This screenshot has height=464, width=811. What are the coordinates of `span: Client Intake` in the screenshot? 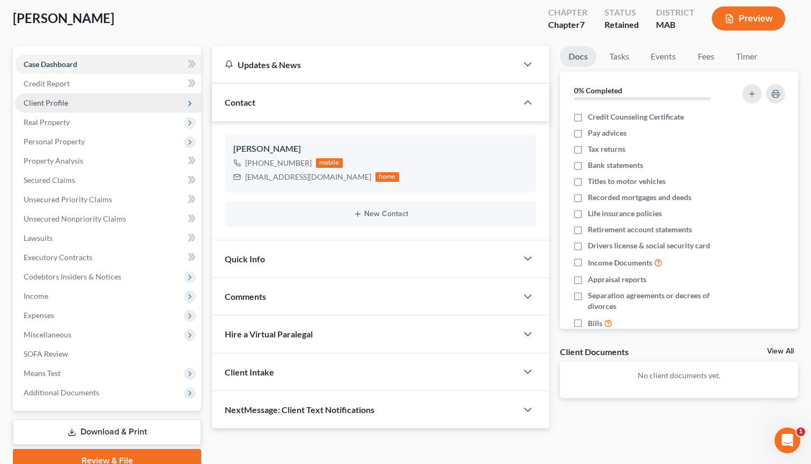 It's located at (249, 372).